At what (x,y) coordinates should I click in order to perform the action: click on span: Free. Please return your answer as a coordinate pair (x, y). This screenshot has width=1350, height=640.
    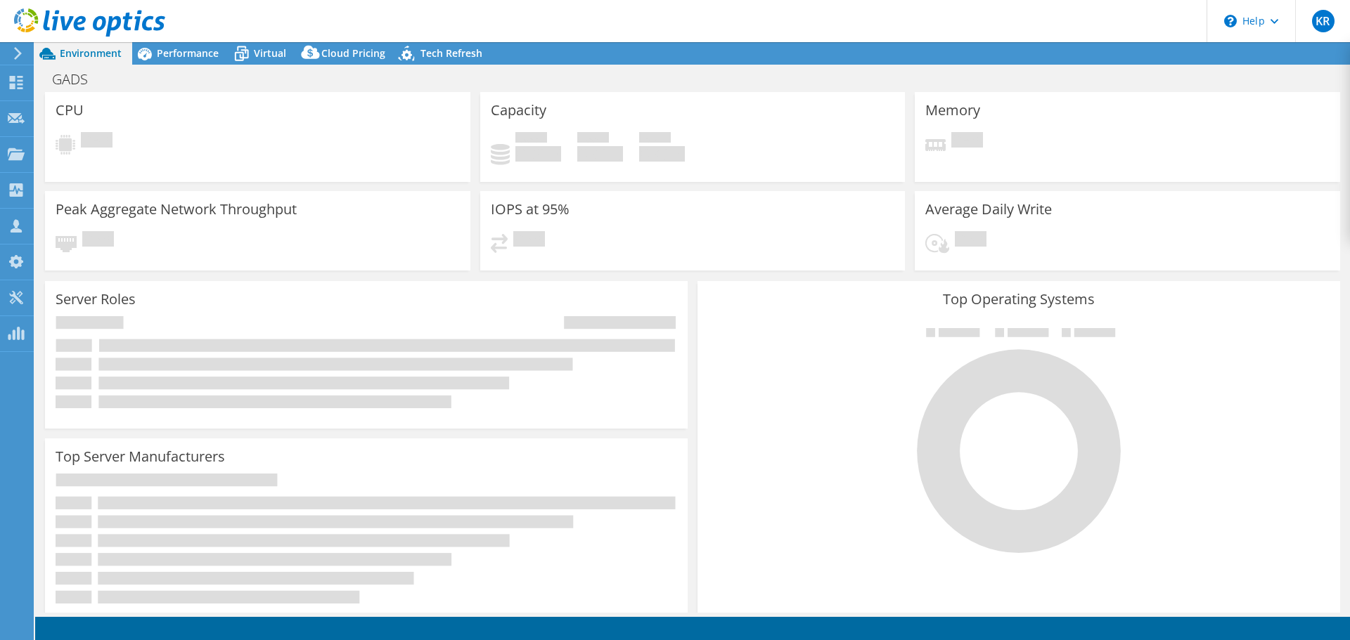
    Looking at the image, I should click on (593, 139).